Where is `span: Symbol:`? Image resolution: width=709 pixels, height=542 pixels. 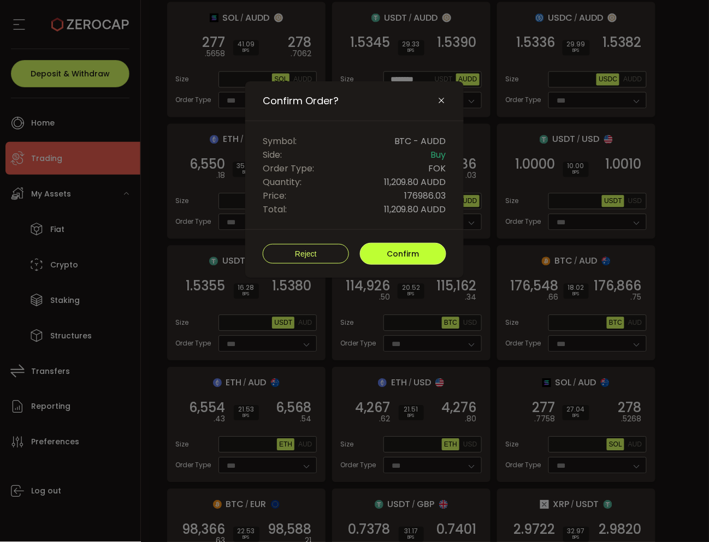 span: Symbol: is located at coordinates (280, 141).